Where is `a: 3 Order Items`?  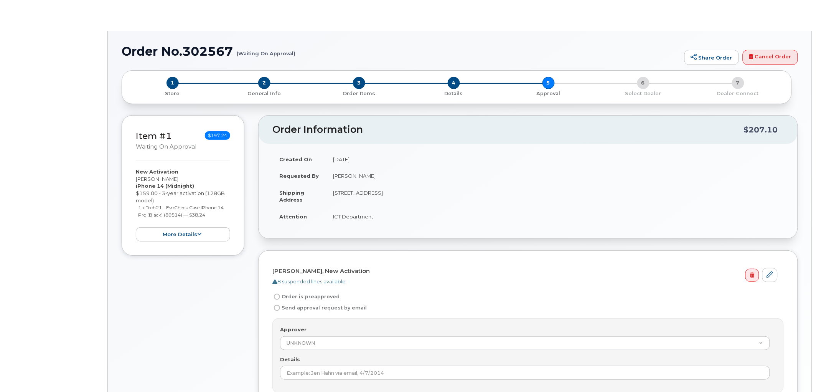 a: 3 Order Items is located at coordinates (359, 93).